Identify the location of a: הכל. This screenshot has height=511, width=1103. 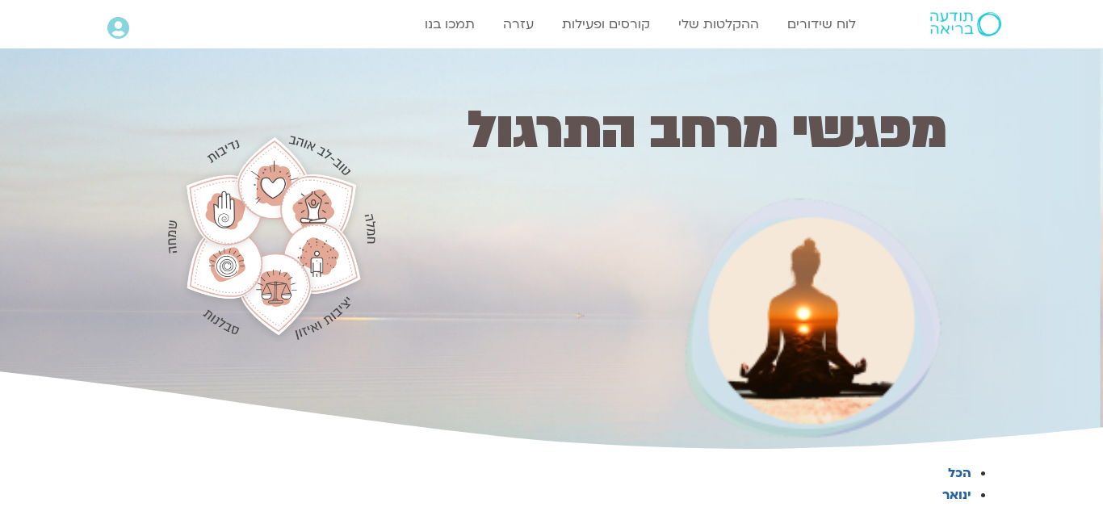
(959, 473).